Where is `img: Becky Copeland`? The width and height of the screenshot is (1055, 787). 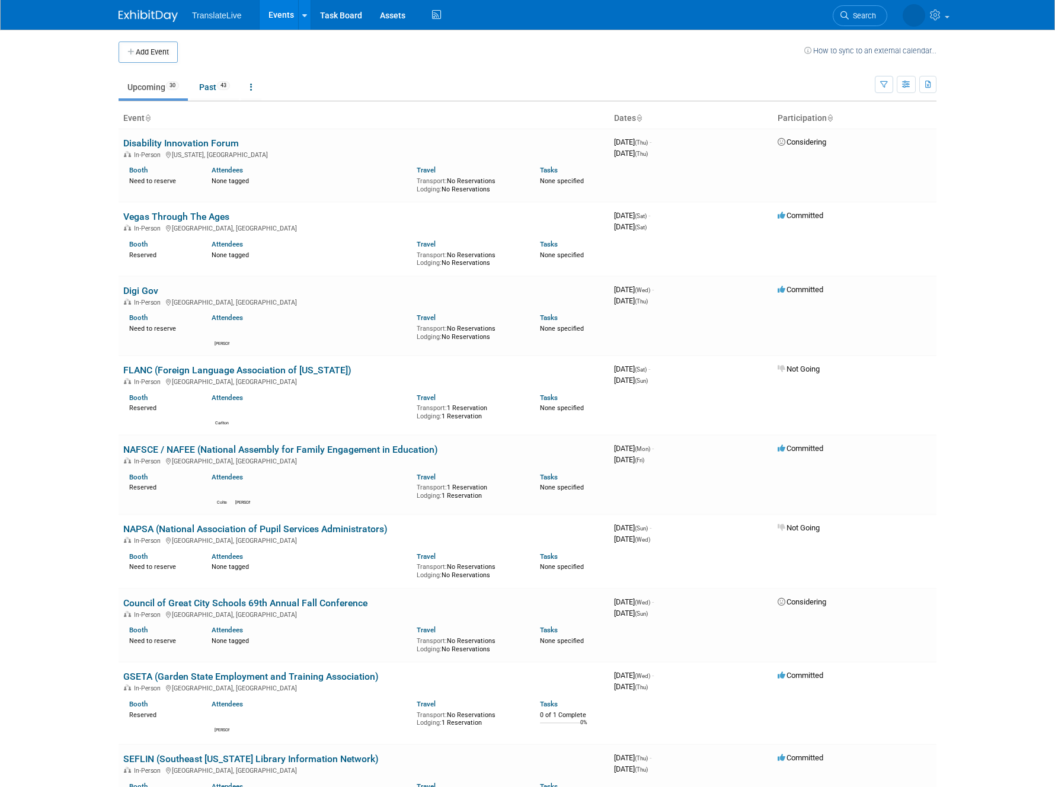 img: Becky Copeland is located at coordinates (222, 332).